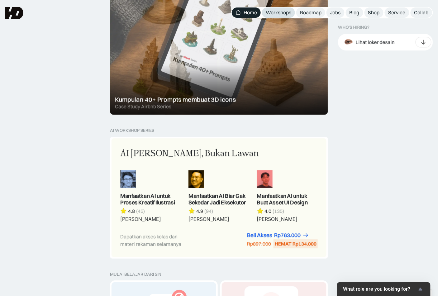 Image resolution: width=438 pixels, height=296 pixels. Describe the element at coordinates (287, 235) in the screenshot. I see `div: Rp763.000` at that location.